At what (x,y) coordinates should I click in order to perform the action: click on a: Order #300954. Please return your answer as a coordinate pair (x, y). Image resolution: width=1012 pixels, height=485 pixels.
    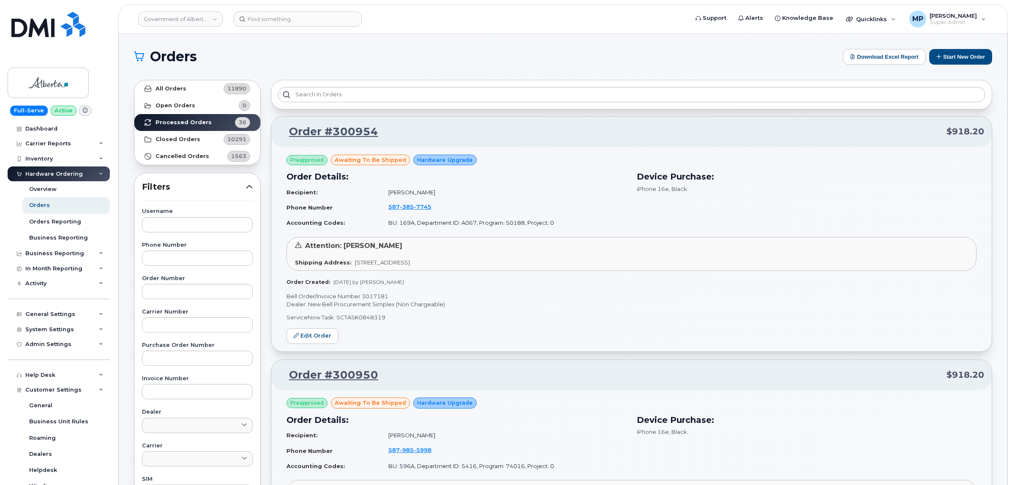
    Looking at the image, I should click on (328, 132).